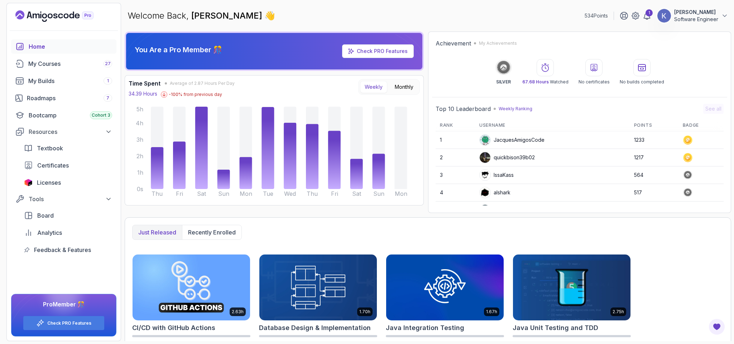 This screenshot has width=734, height=344. I want to click on span: Certificates, so click(53, 165).